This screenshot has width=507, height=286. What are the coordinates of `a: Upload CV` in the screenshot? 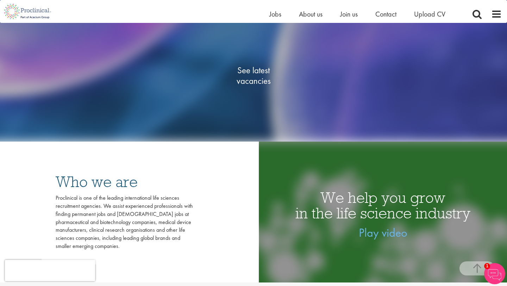 It's located at (430, 14).